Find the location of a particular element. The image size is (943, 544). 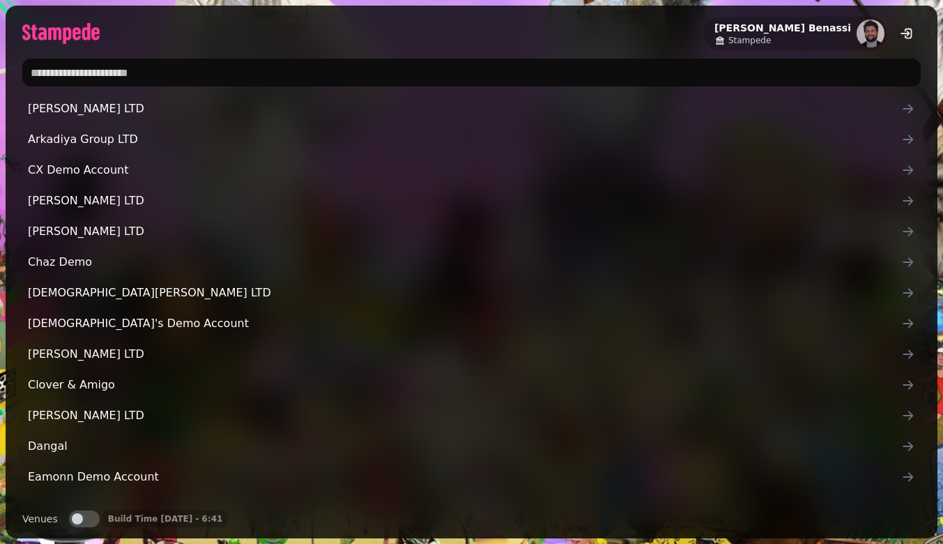

a: Chaz Demo is located at coordinates (471, 262).